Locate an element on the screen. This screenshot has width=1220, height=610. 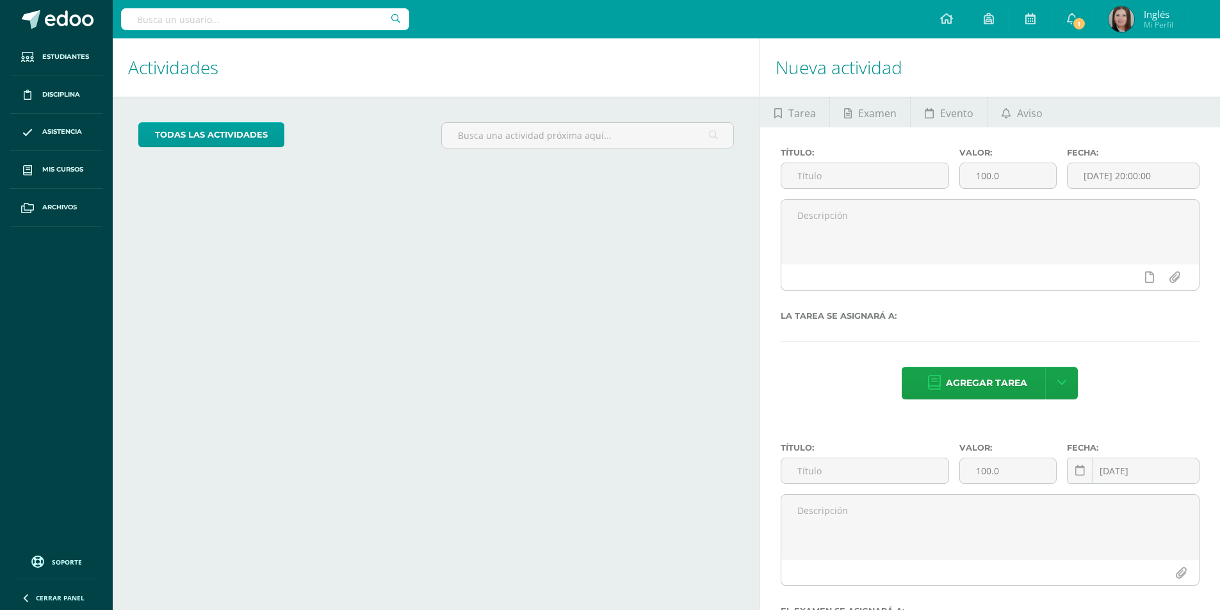
a: Asistencia is located at coordinates (56, 133).